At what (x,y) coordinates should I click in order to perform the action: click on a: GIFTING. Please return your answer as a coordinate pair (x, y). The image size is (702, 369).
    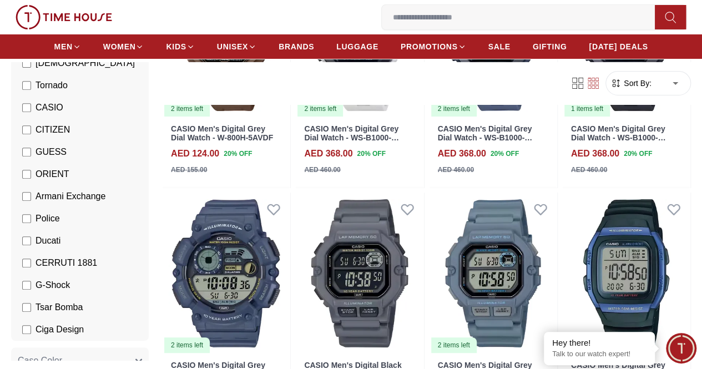
    Looking at the image, I should click on (550, 47).